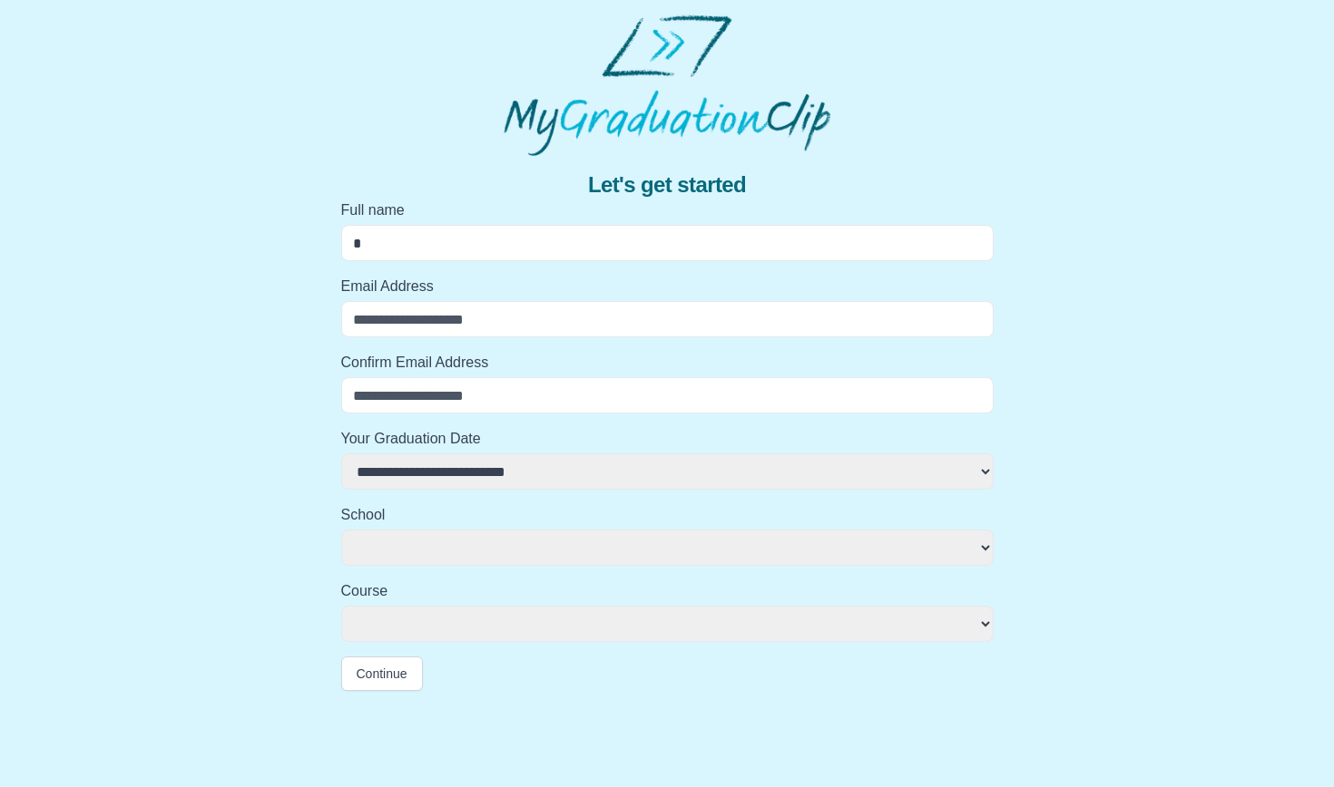 The image size is (1334, 787). I want to click on span: Let's get started, so click(667, 185).